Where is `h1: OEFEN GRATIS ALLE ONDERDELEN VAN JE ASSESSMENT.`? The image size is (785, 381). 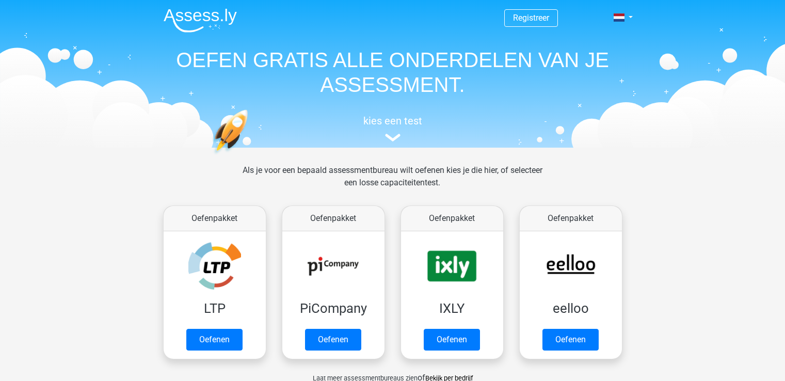
h1: OEFEN GRATIS ALLE ONDERDELEN VAN JE ASSESSMENT. is located at coordinates (393, 72).